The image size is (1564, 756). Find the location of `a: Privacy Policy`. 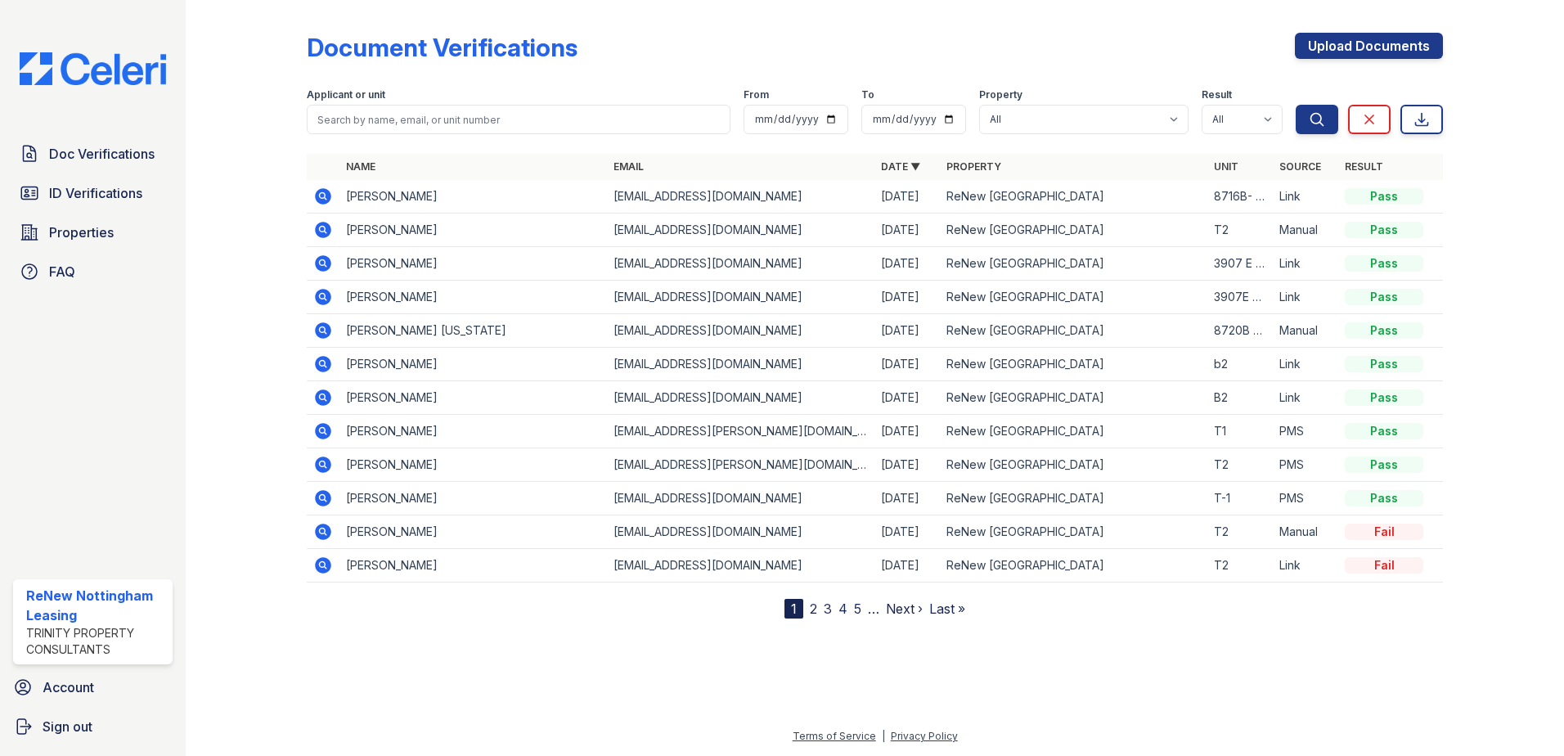

a: Privacy Policy is located at coordinates (924, 735).